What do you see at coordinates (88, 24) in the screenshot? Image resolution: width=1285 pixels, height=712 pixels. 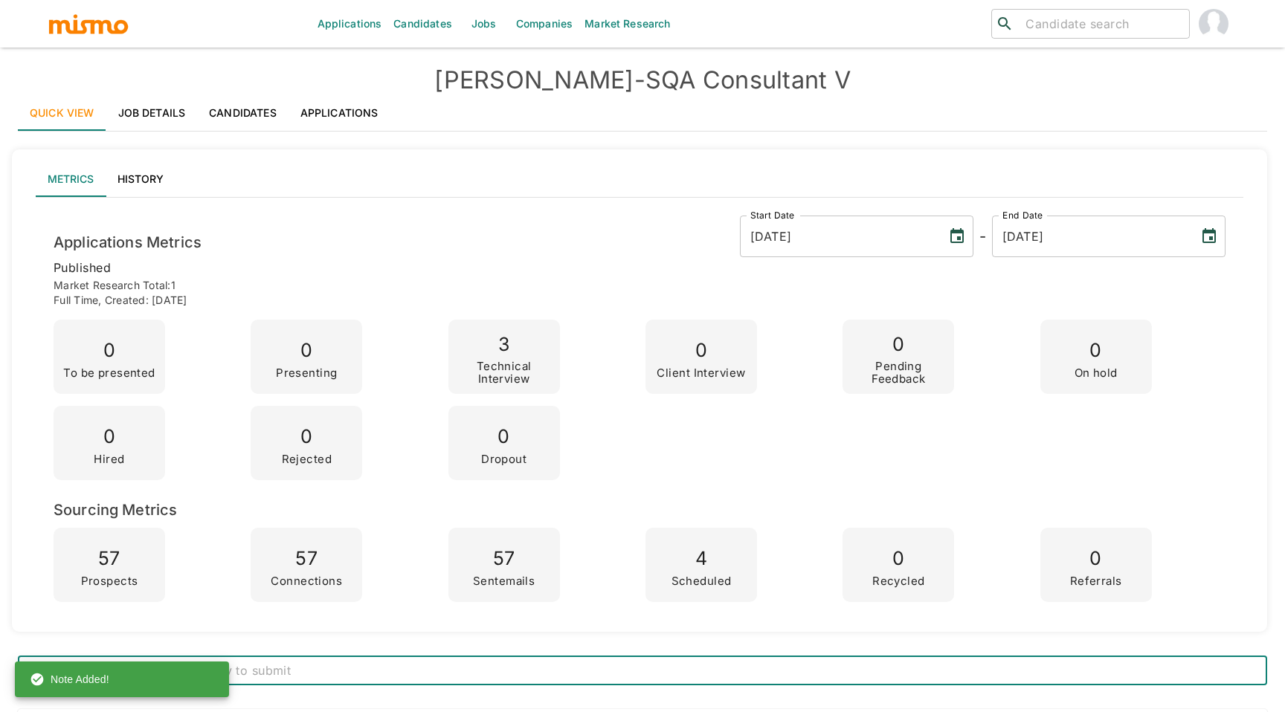 I see `img: logo` at bounding box center [88, 24].